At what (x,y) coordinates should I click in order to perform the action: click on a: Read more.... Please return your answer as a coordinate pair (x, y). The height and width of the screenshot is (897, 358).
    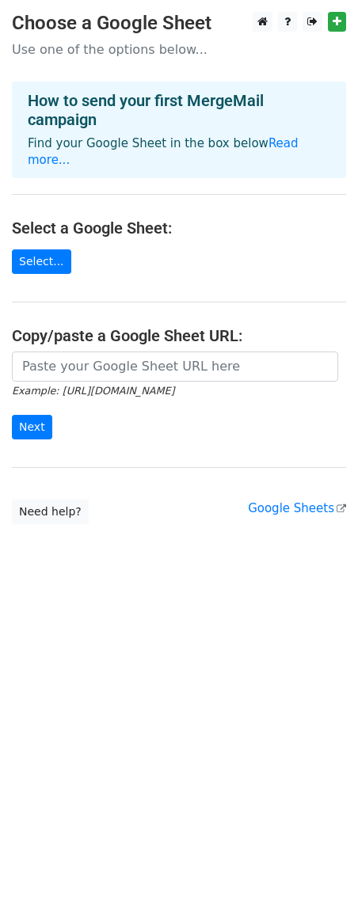
    Looking at the image, I should click on (163, 151).